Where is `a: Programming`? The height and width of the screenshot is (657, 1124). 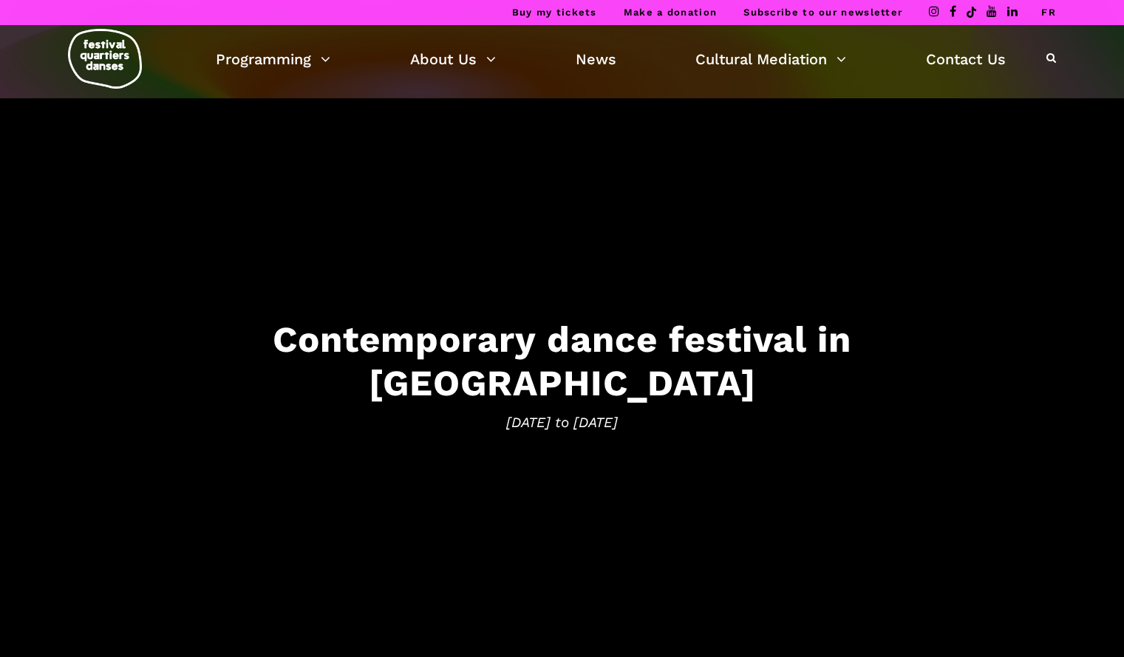
a: Programming is located at coordinates (273, 59).